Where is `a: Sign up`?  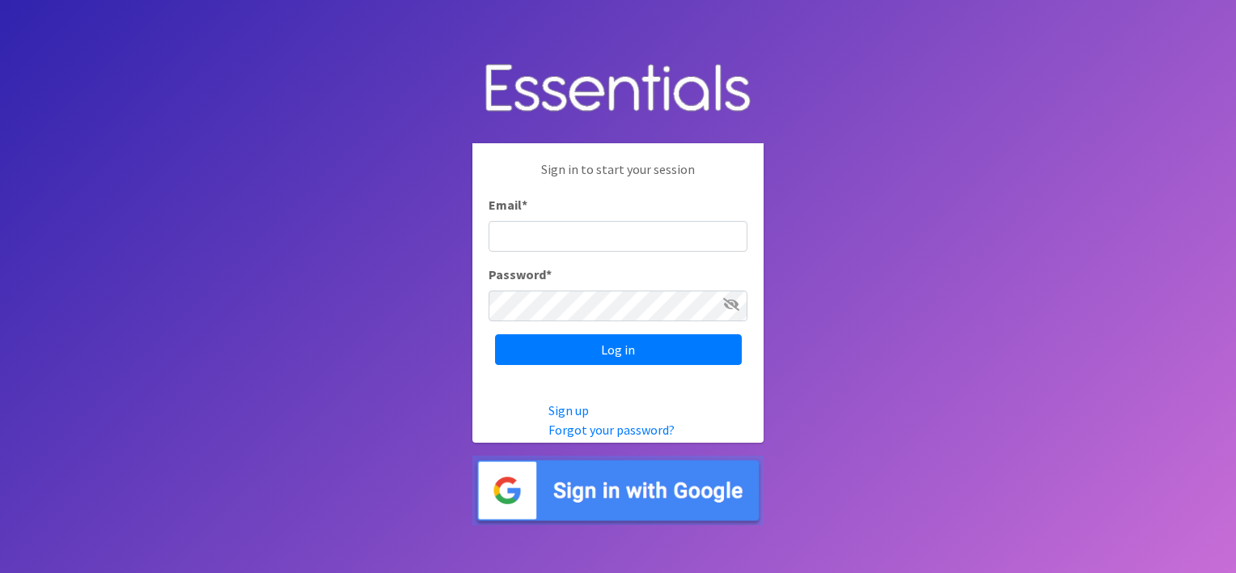 a: Sign up is located at coordinates (569, 410).